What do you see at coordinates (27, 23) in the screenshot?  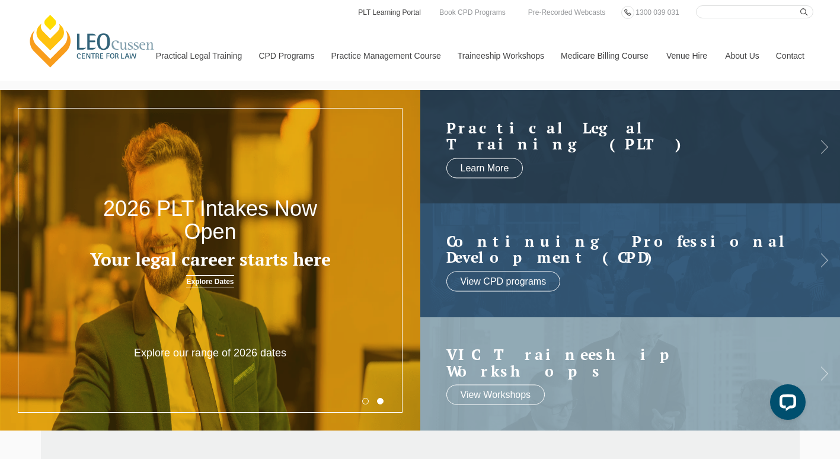 I see `button: Open LiveChat chat widget` at bounding box center [27, 23].